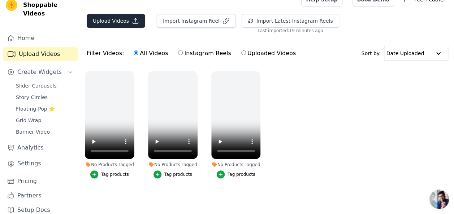 Image resolution: width=454 pixels, height=214 pixels. I want to click on a: Partners, so click(40, 196).